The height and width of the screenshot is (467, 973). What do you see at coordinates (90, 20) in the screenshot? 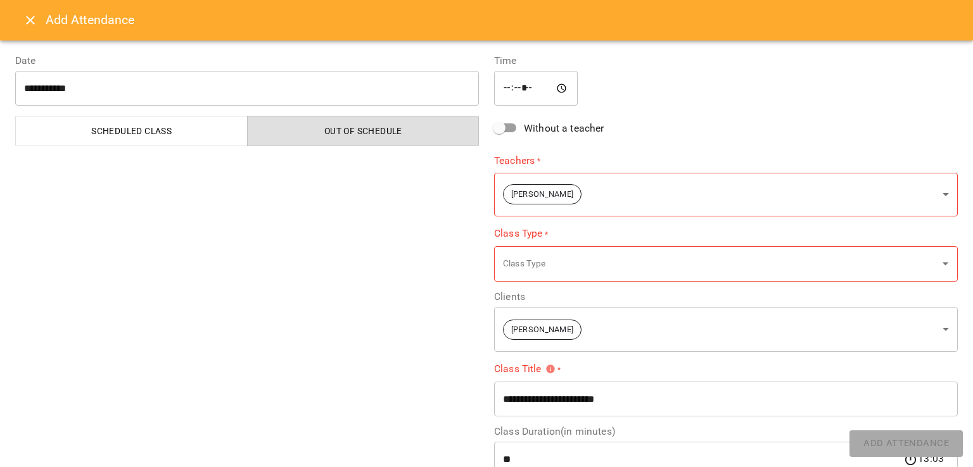
I see `h6: Add Attendance` at bounding box center [90, 20].